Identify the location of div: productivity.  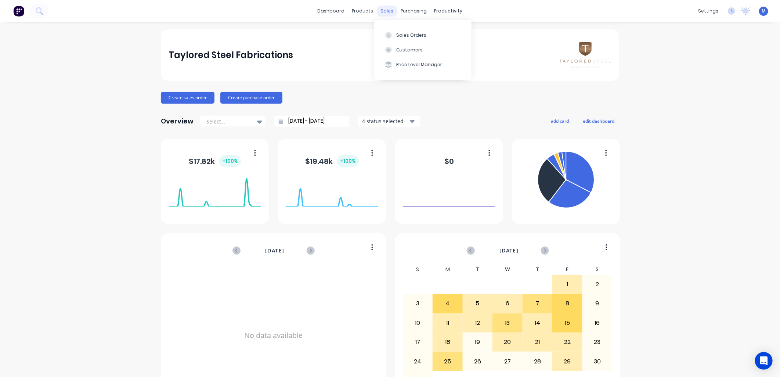
(448, 11).